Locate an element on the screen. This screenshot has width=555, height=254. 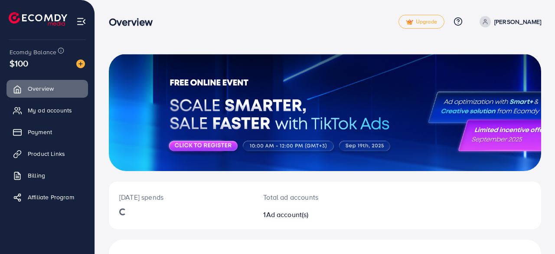
span: Upgrade is located at coordinates (421, 22).